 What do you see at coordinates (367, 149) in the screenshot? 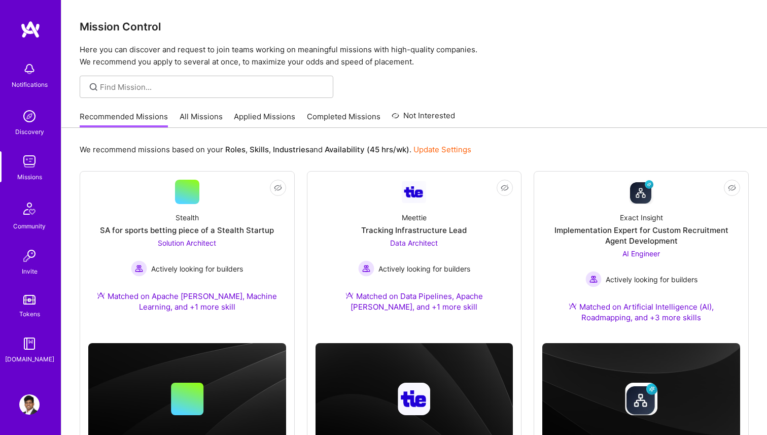
I see `b: Availability (45 hrs/wk)` at bounding box center [367, 149].